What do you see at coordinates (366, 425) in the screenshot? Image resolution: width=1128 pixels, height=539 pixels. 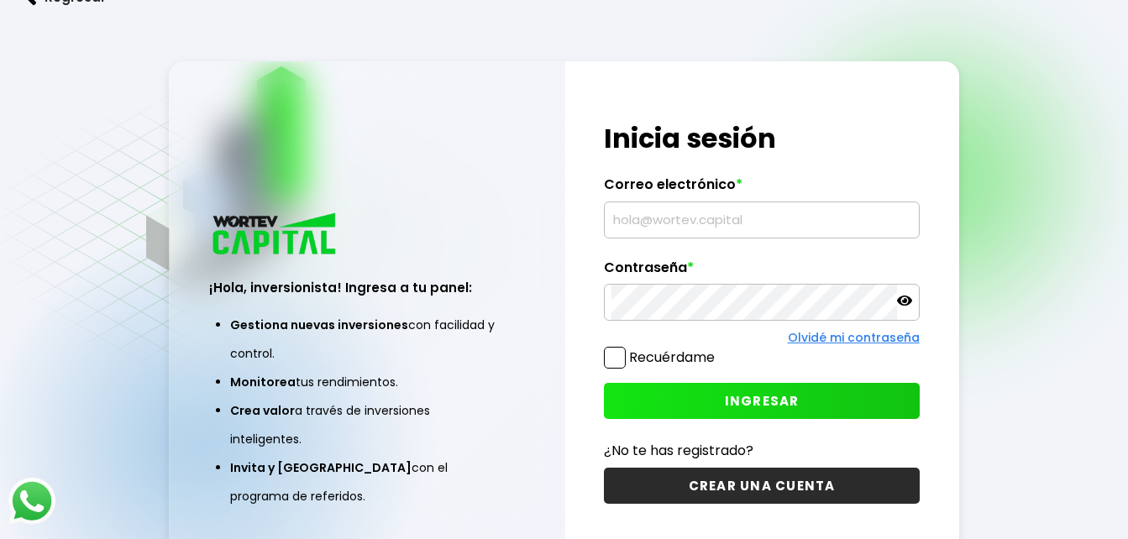 I see `li: a través de inversiones inteligentes.` at bounding box center [366, 425].